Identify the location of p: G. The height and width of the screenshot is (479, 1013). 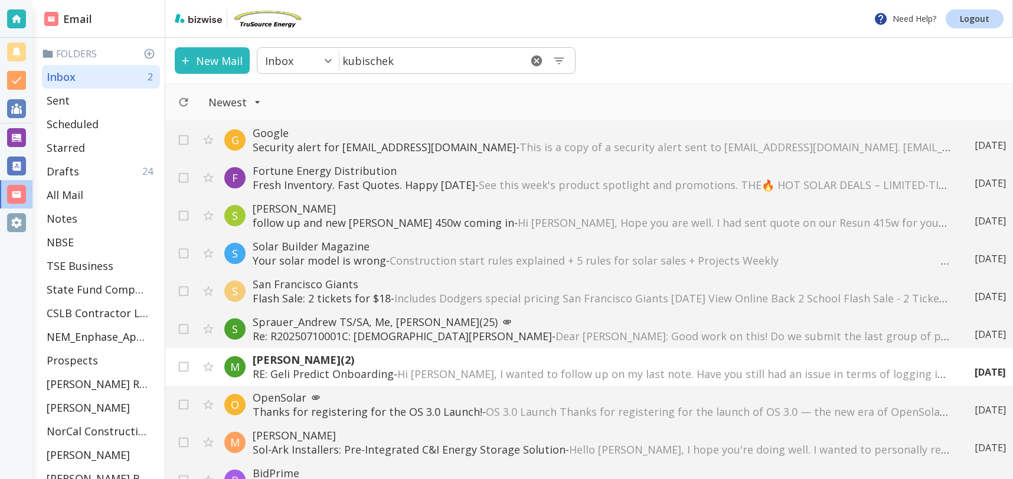
(235, 140).